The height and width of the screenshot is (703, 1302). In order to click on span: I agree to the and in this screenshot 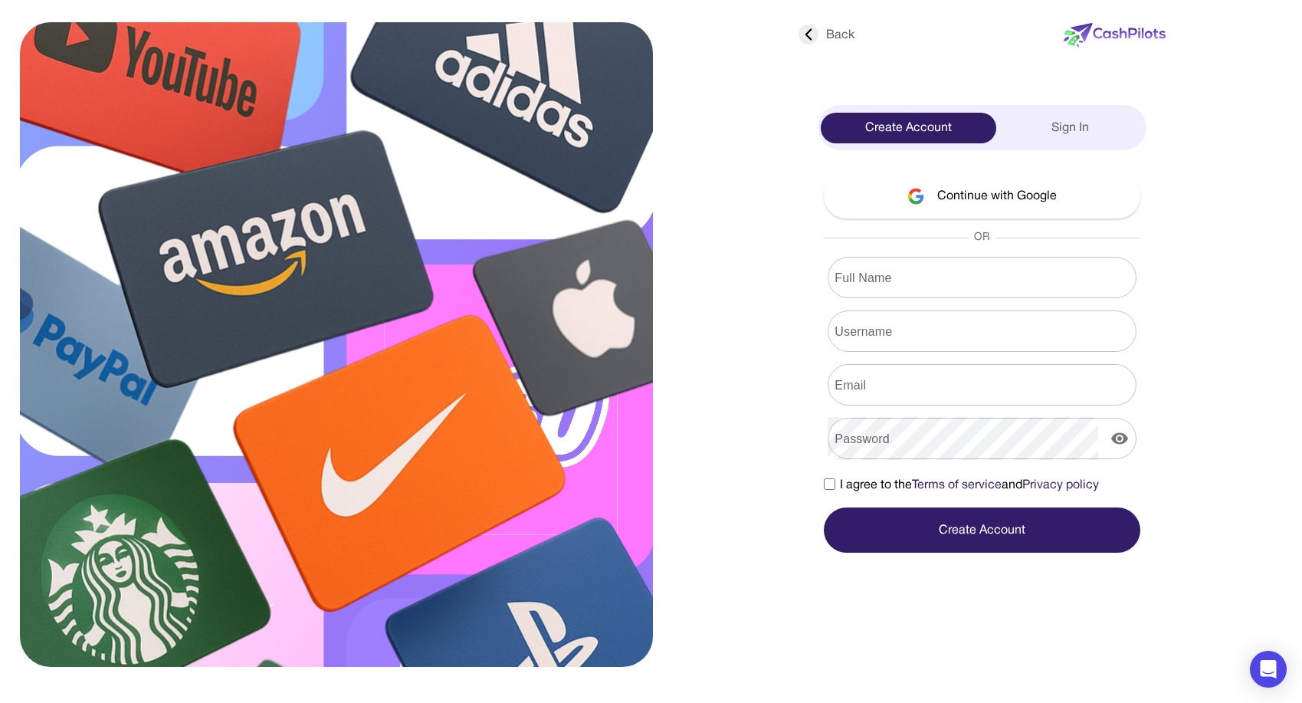, I will do `click(970, 485)`.